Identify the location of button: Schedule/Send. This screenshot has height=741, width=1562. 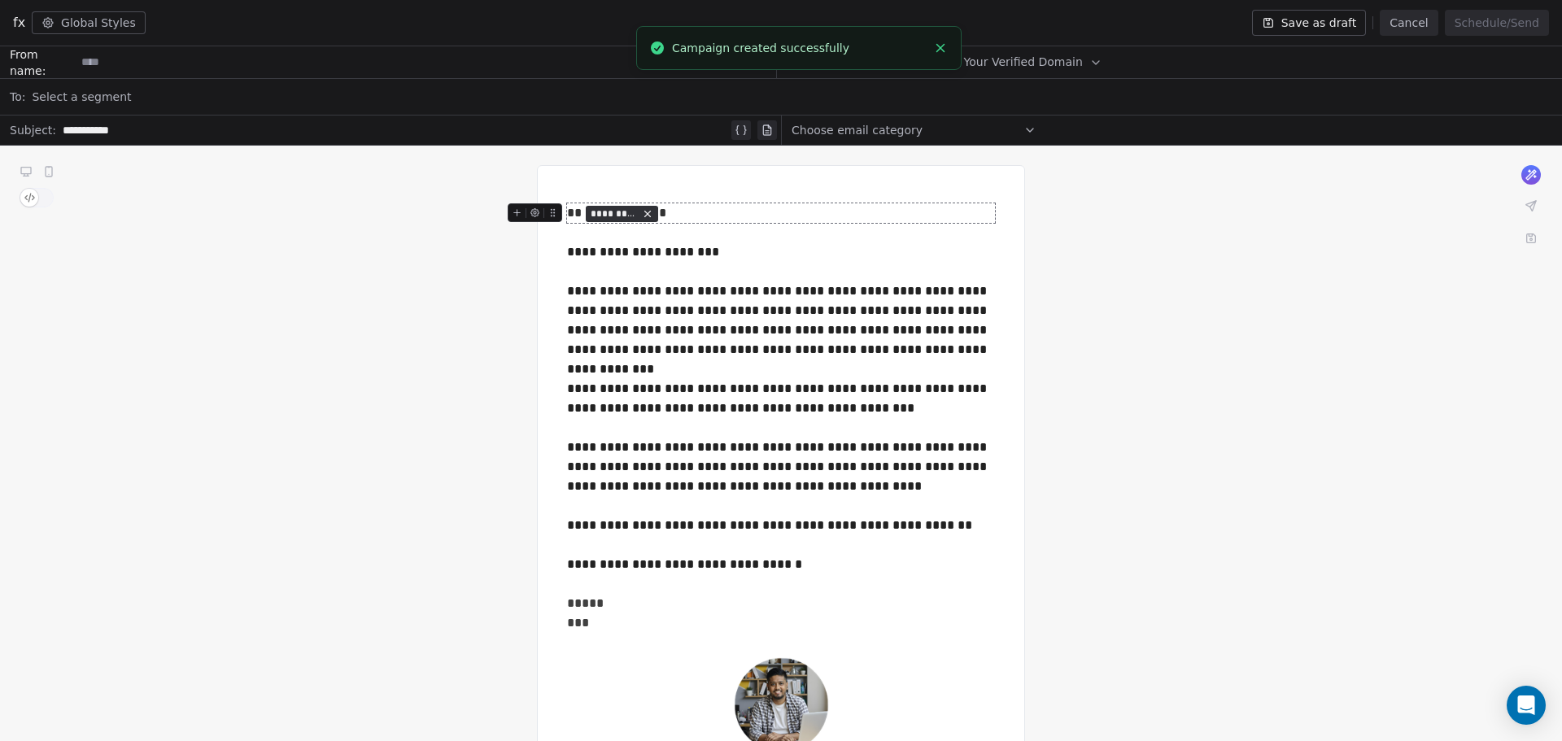
(1497, 23).